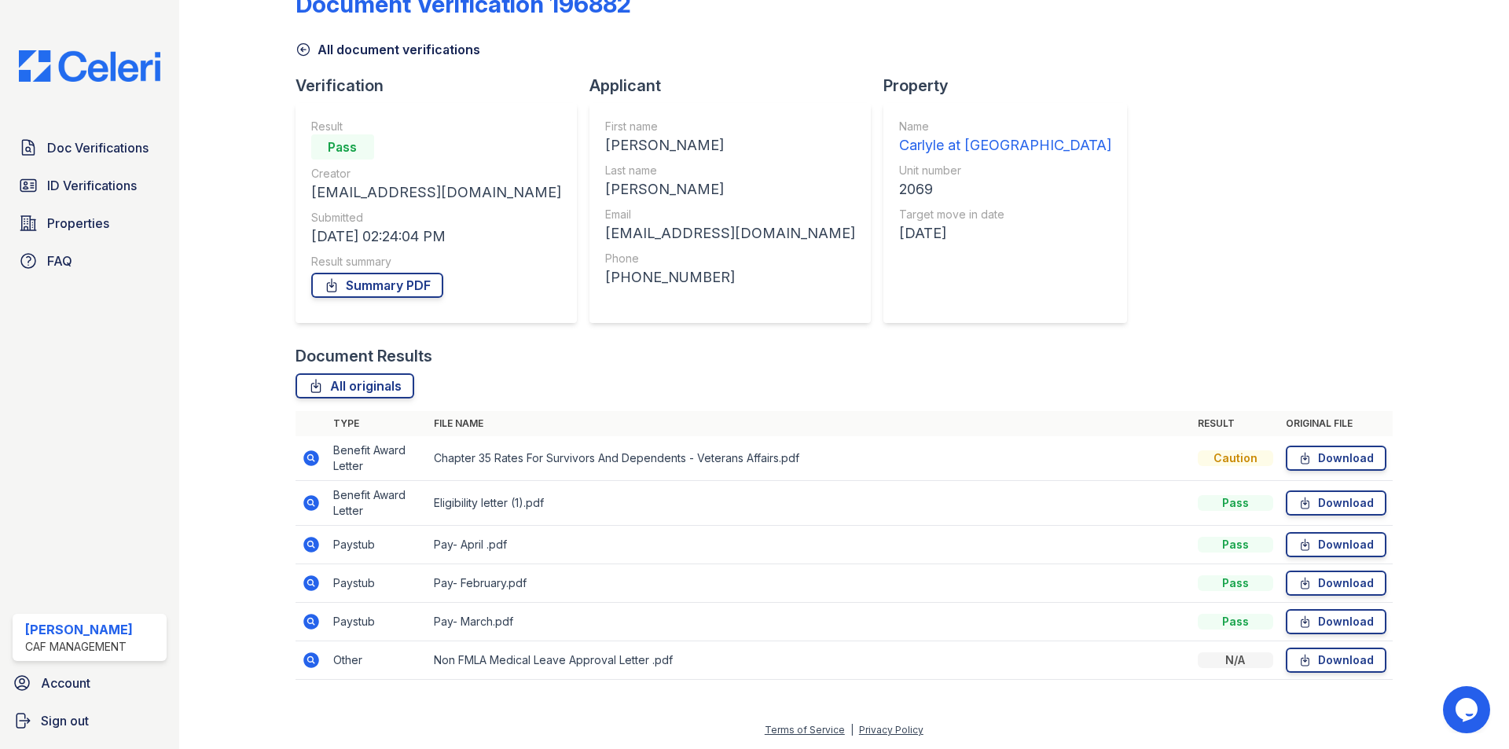  Describe the element at coordinates (1005, 127) in the screenshot. I see `div: Name` at that location.